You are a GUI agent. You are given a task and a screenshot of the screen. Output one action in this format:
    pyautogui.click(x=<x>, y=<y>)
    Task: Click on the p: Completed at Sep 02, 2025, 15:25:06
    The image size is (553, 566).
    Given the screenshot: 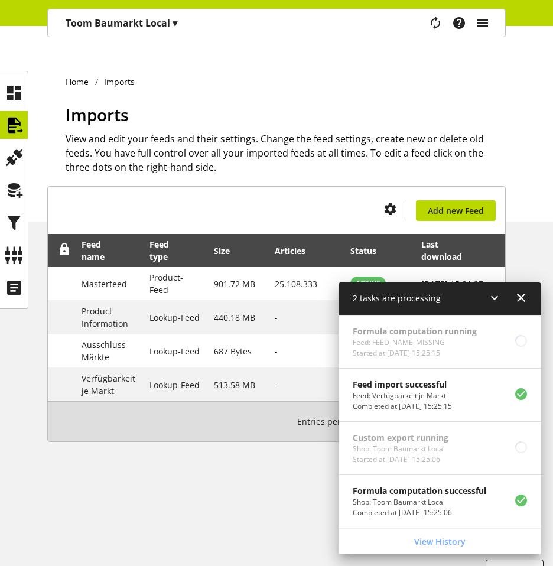 What is the action you would take?
    pyautogui.click(x=420, y=513)
    